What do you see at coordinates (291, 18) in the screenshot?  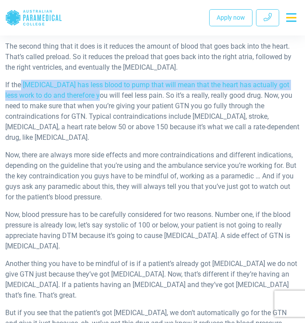 I see `button: Toggle navigation` at bounding box center [291, 18].